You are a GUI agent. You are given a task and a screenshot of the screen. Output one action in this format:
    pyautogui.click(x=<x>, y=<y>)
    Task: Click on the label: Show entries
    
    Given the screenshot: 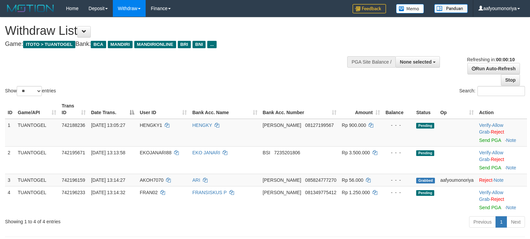 What is the action you would take?
    pyautogui.click(x=30, y=91)
    